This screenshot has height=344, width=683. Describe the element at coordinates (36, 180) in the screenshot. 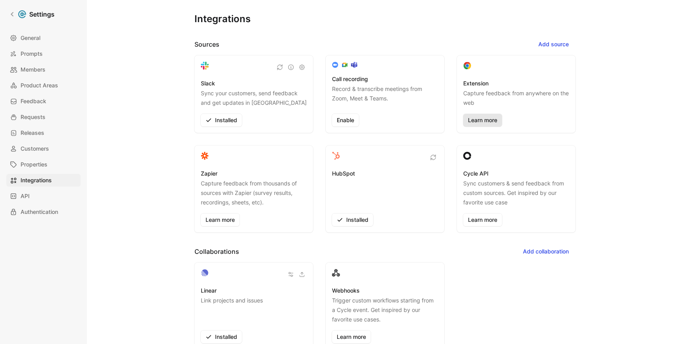

I see `span: Integrations` at that location.